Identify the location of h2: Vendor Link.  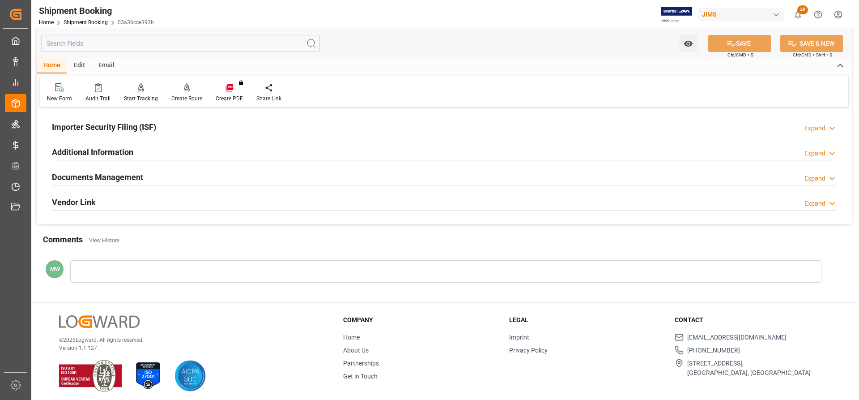
(74, 202).